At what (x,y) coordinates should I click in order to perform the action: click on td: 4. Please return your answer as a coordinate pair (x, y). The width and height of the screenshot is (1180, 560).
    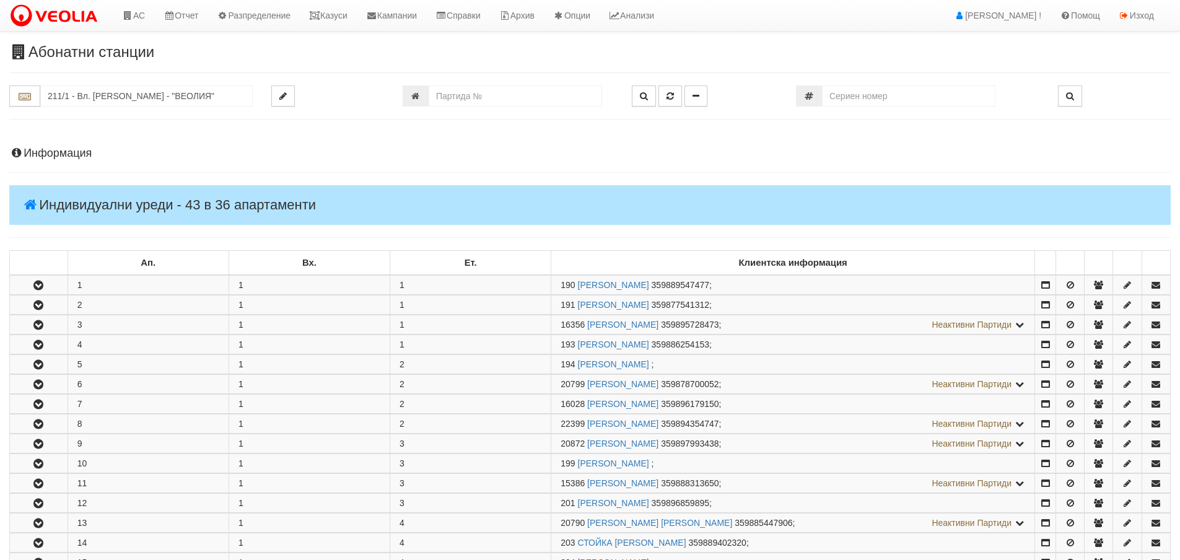
    Looking at the image, I should click on (148, 344).